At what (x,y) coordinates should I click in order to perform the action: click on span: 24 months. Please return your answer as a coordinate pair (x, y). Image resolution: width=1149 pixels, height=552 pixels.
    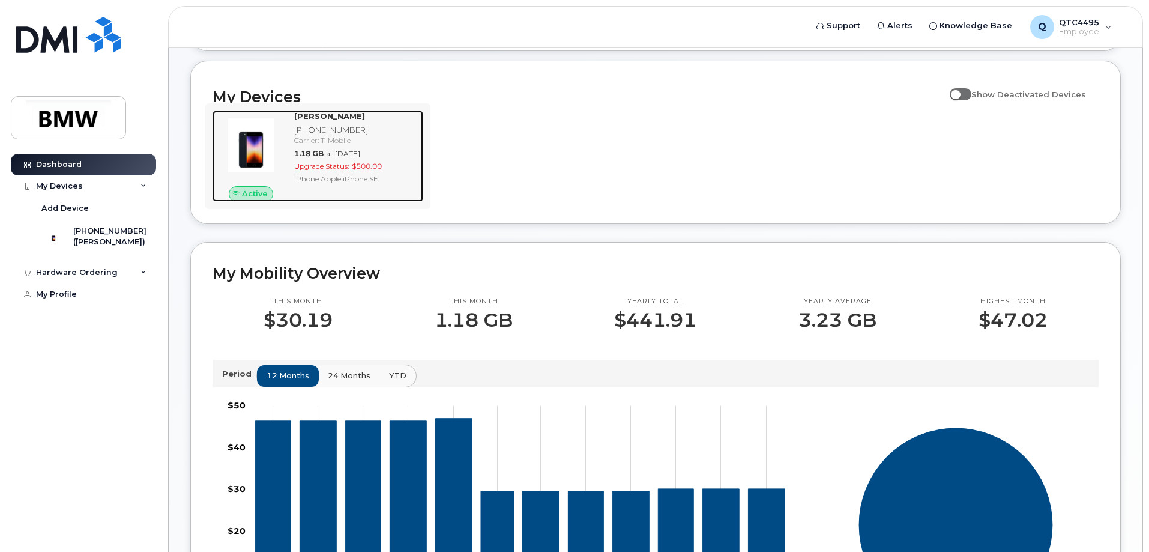
    Looking at the image, I should click on (349, 375).